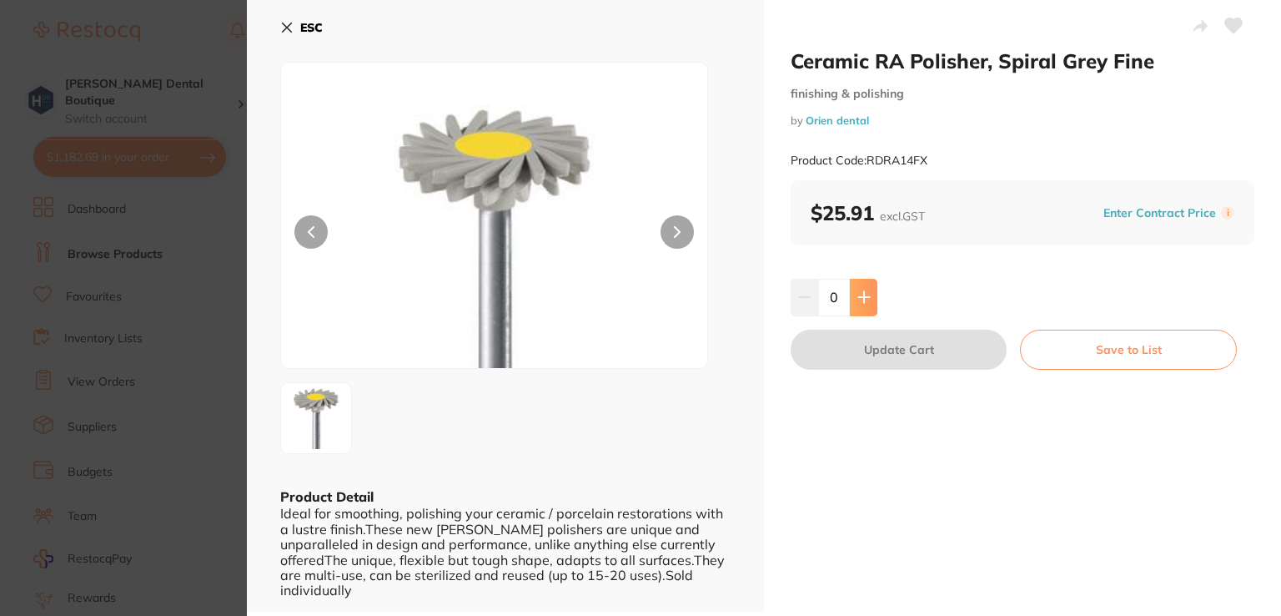 The width and height of the screenshot is (1281, 616). I want to click on b: $25.91, so click(868, 213).